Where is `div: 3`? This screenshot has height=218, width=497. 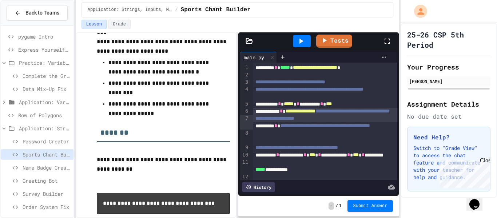 div: 3 is located at coordinates (245, 82).